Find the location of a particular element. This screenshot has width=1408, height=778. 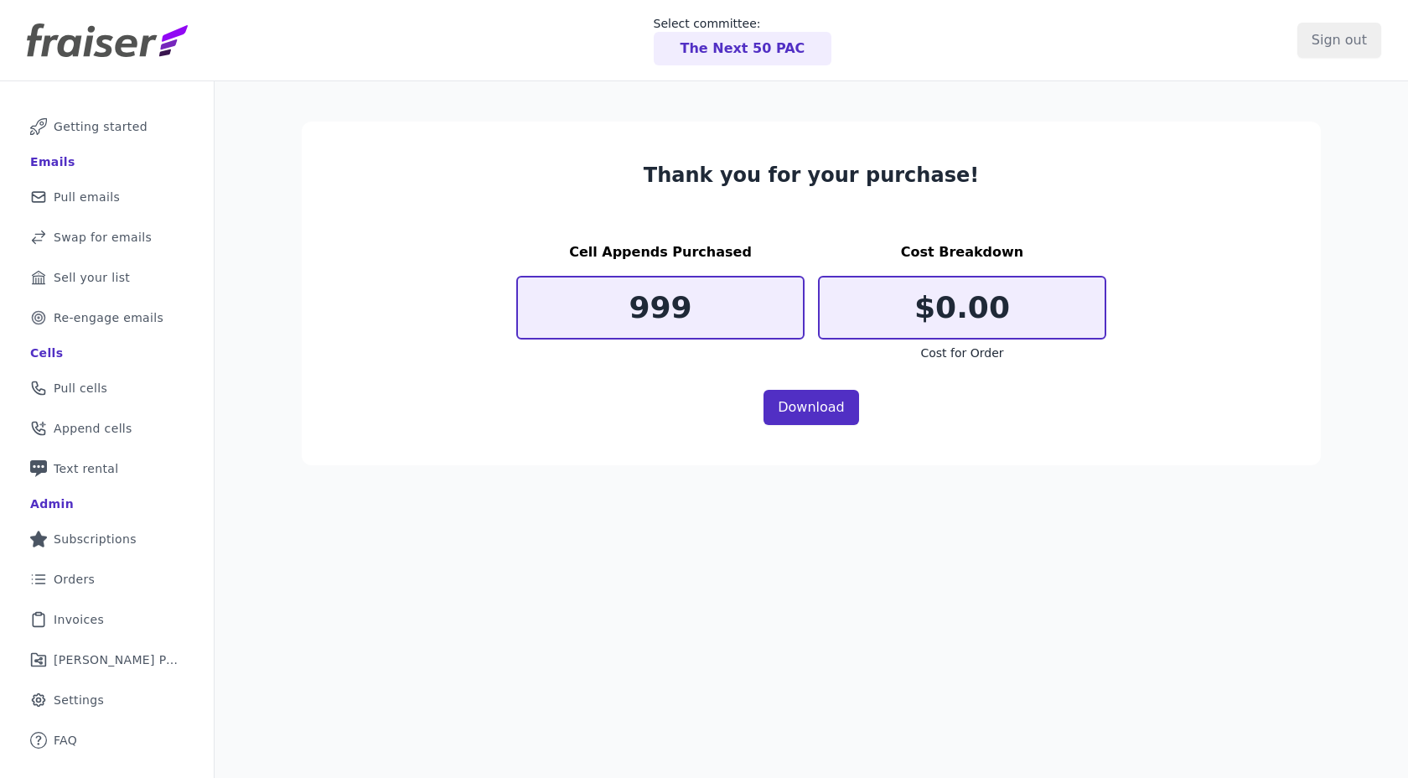

a: Pull emails is located at coordinates (106, 197).